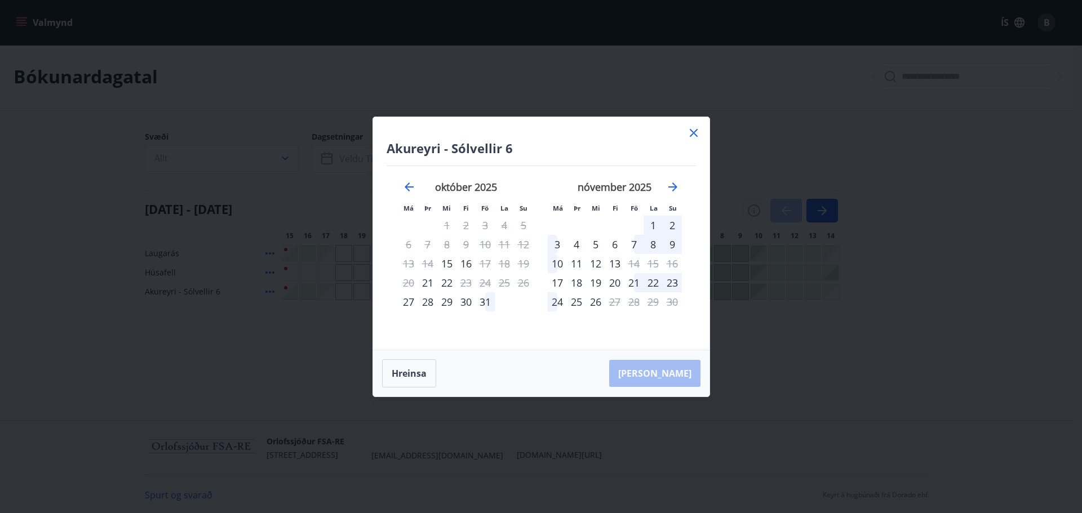  Describe the element at coordinates (596, 245) in the screenshot. I see `td: Choose miðvikudagur, 5. nóvember 2025 as your check-in date. It’s available.` at that location.